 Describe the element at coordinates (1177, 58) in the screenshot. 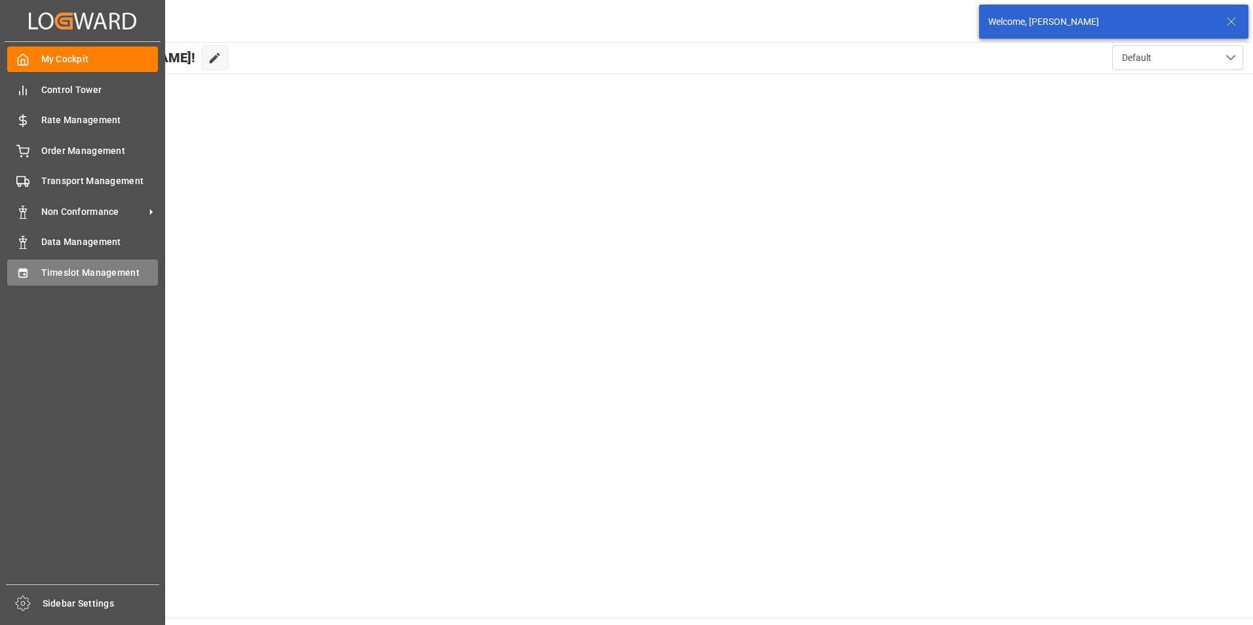

I see `button: open menu` at that location.